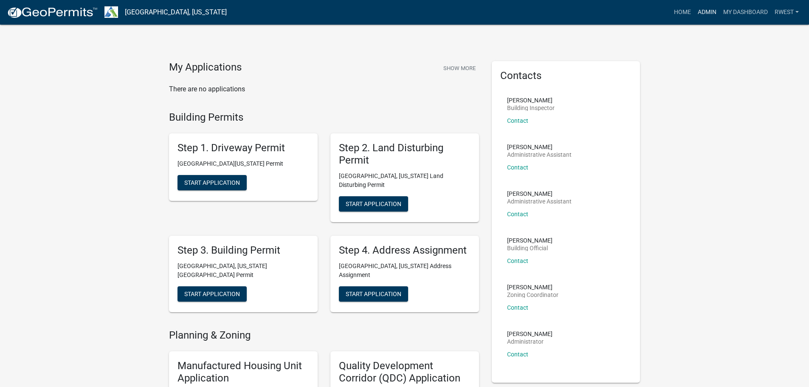 Image resolution: width=809 pixels, height=387 pixels. Describe the element at coordinates (324, 89) in the screenshot. I see `p: There are no applications` at that location.